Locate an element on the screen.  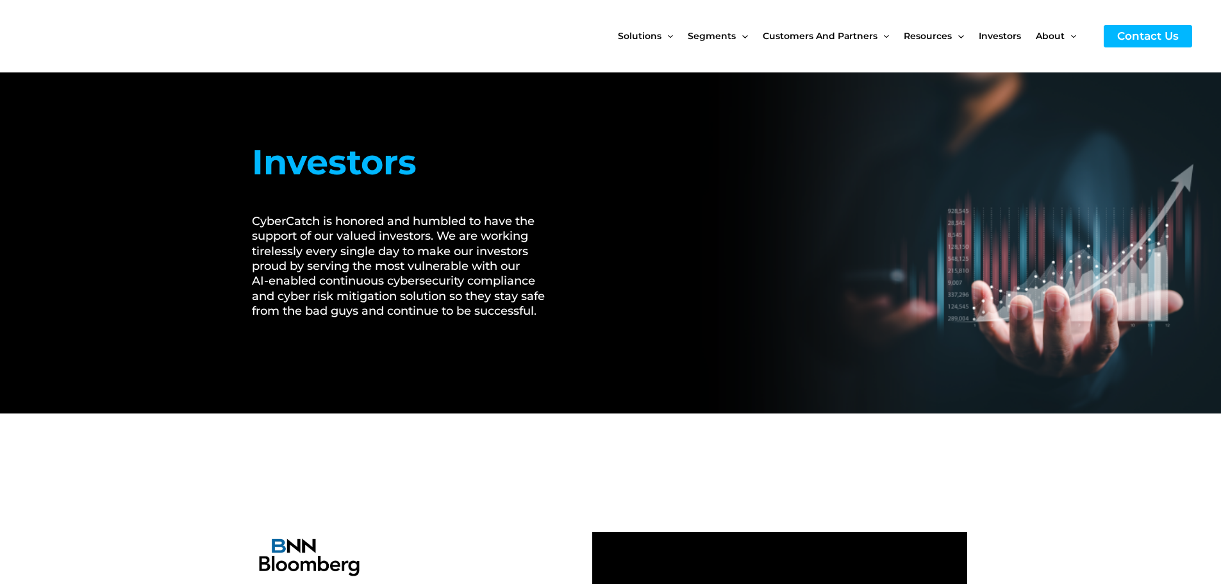
div: Contact Us is located at coordinates (1148, 36).